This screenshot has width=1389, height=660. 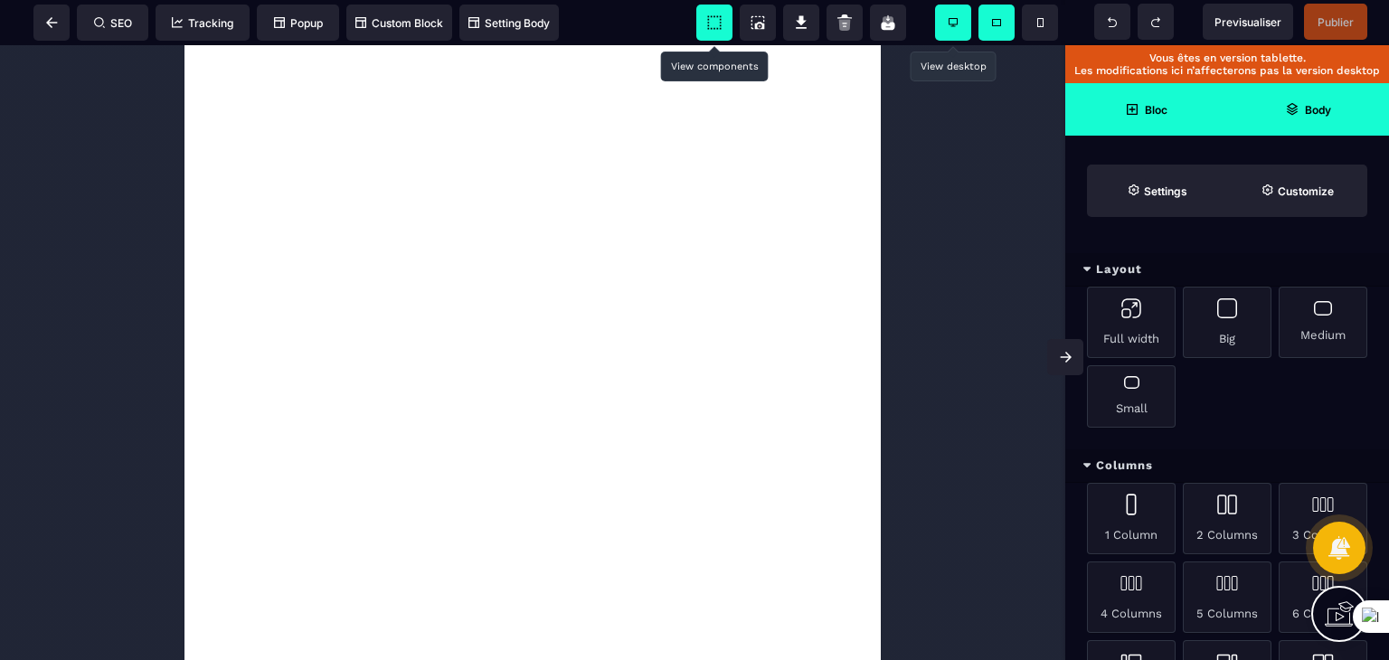 I want to click on p: Les modifications ici n’affecterons pas la version desktop, so click(x=1227, y=71).